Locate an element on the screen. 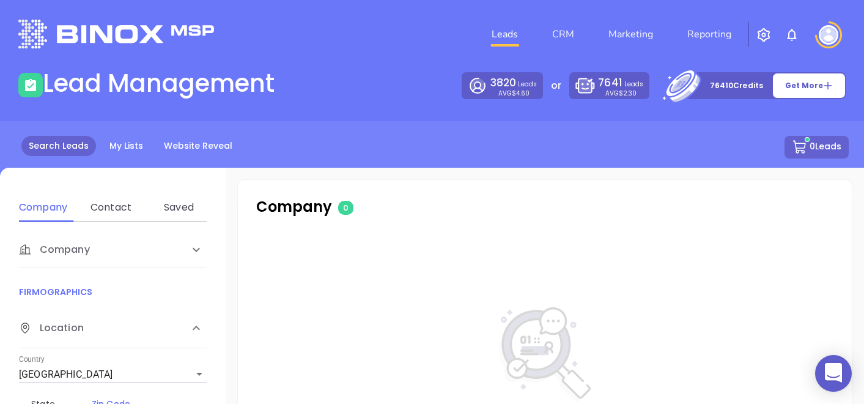 The image size is (864, 404). a: Leads is located at coordinates (505, 34).